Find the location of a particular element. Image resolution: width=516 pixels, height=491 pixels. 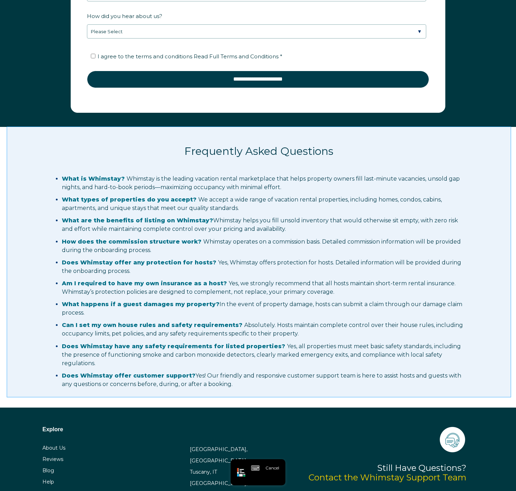

span: Does Whimstay have any safety requirements for listed properties? is located at coordinates (173, 346).